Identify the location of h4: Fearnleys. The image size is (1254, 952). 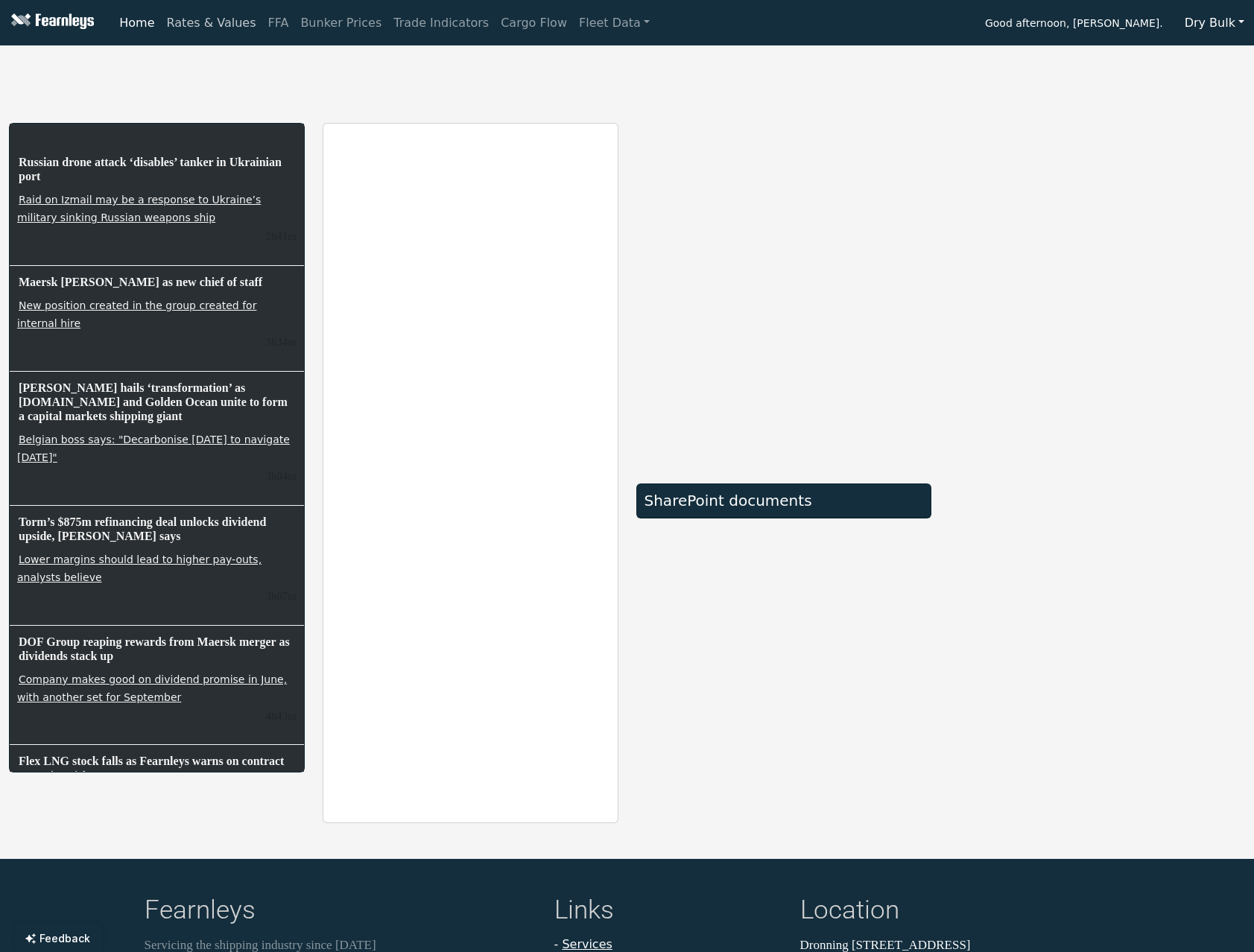
(341, 912).